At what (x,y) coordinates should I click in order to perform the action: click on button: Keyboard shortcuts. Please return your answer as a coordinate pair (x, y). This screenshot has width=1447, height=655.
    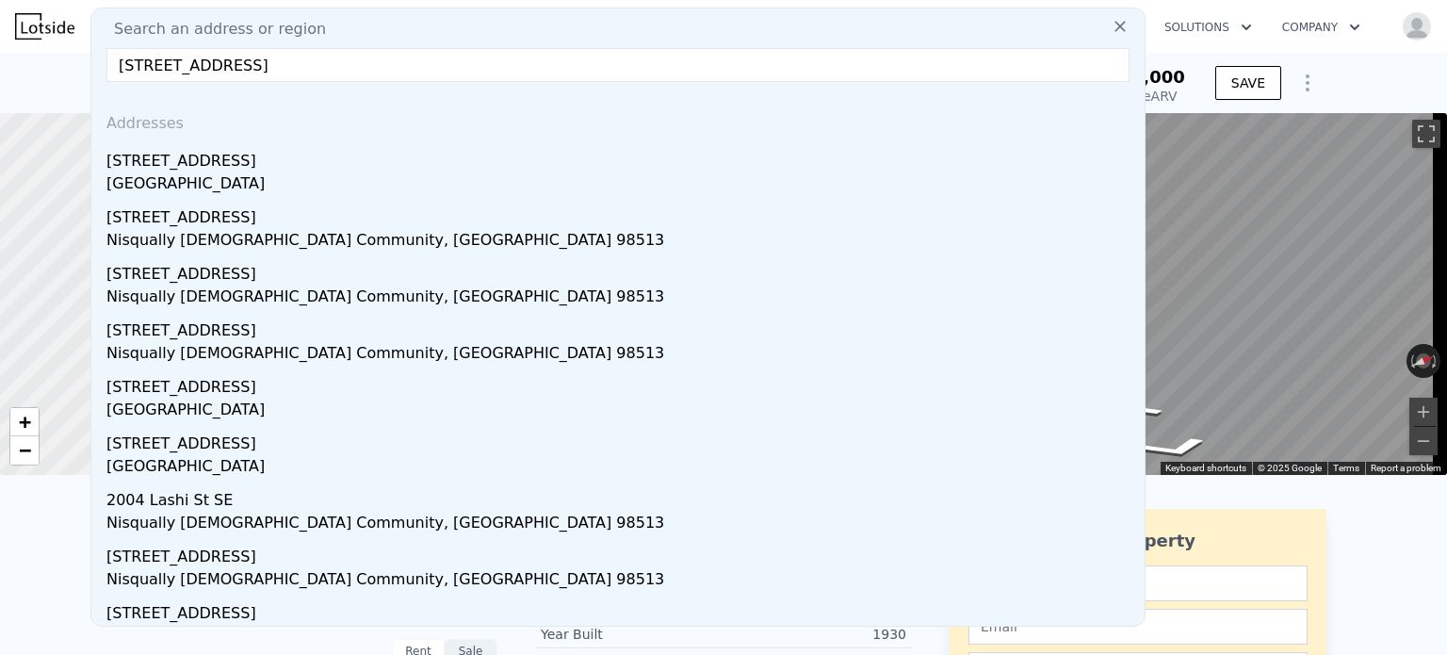
    Looking at the image, I should click on (1205, 468).